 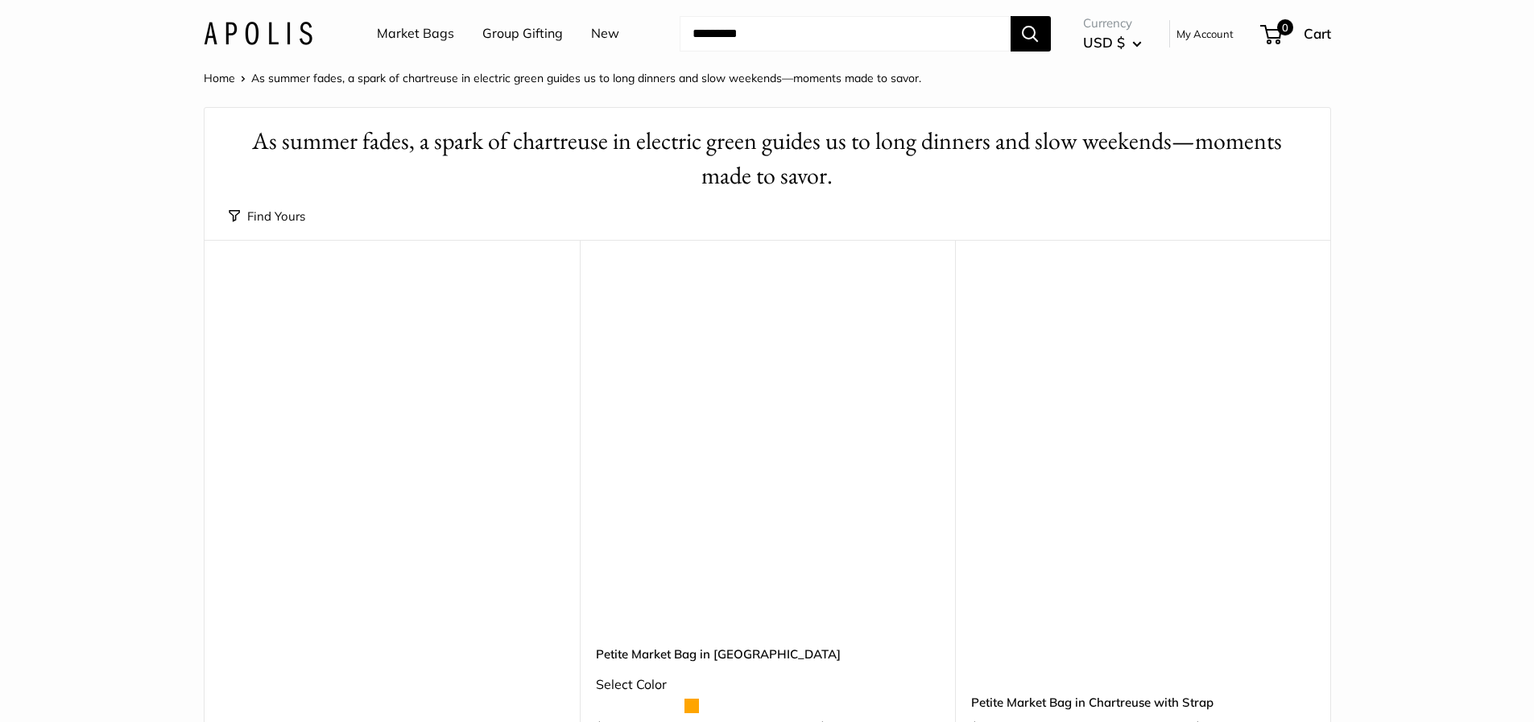 I want to click on span: 0, so click(x=1284, y=27).